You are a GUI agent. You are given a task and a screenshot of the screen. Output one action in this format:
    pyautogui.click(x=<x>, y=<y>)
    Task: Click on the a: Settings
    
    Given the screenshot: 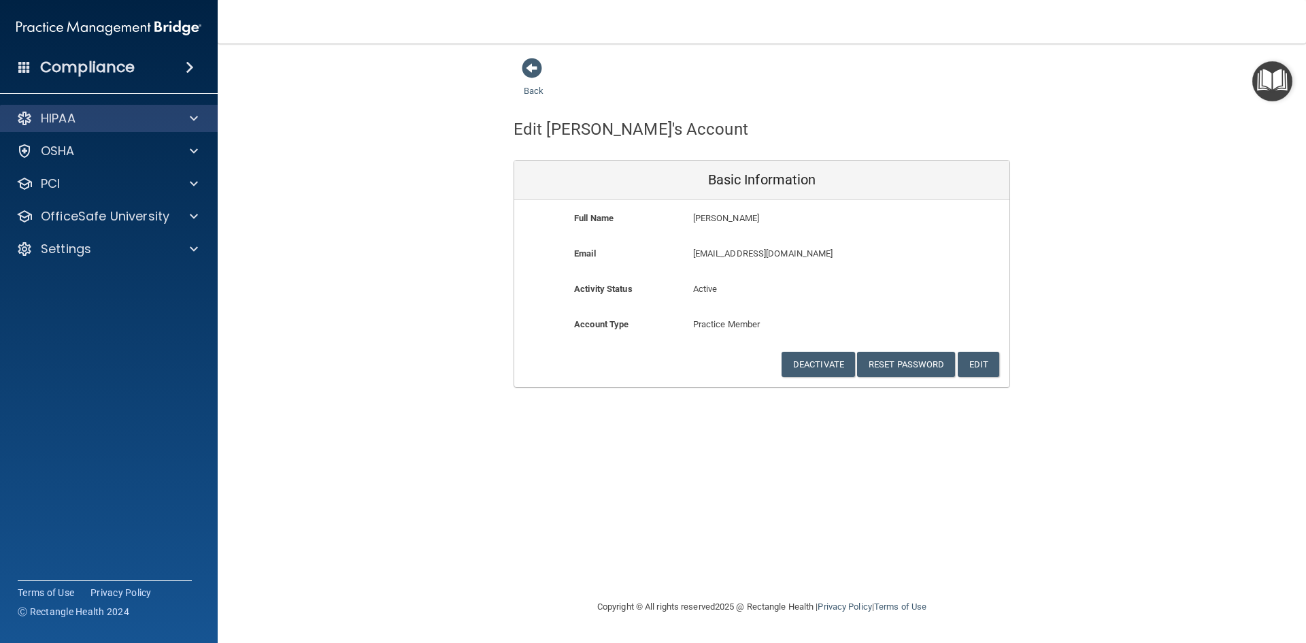 What is the action you would take?
    pyautogui.click(x=107, y=249)
    